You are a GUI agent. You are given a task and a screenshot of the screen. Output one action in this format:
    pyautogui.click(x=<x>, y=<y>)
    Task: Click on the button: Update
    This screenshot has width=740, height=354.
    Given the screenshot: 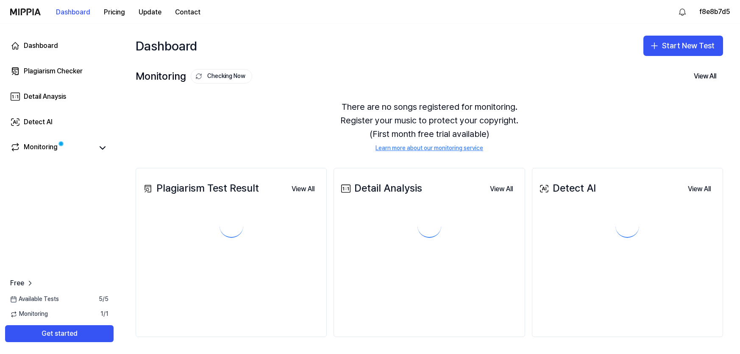 What is the action you would take?
    pyautogui.click(x=150, y=12)
    